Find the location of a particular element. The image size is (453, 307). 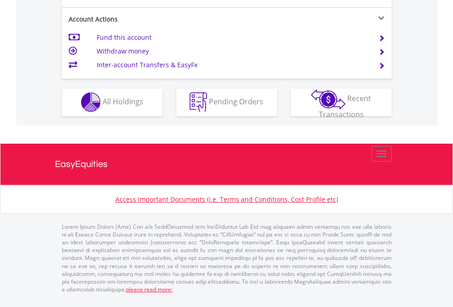

td: Inter-account Transfers & EasyFx is located at coordinates (232, 65).